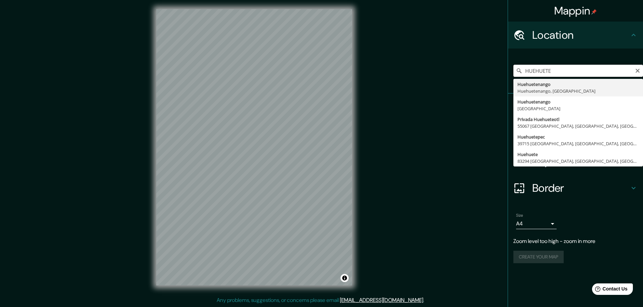 The height and width of the screenshot is (307, 643). What do you see at coordinates (581, 35) in the screenshot?
I see `h4: Location` at bounding box center [581, 35].